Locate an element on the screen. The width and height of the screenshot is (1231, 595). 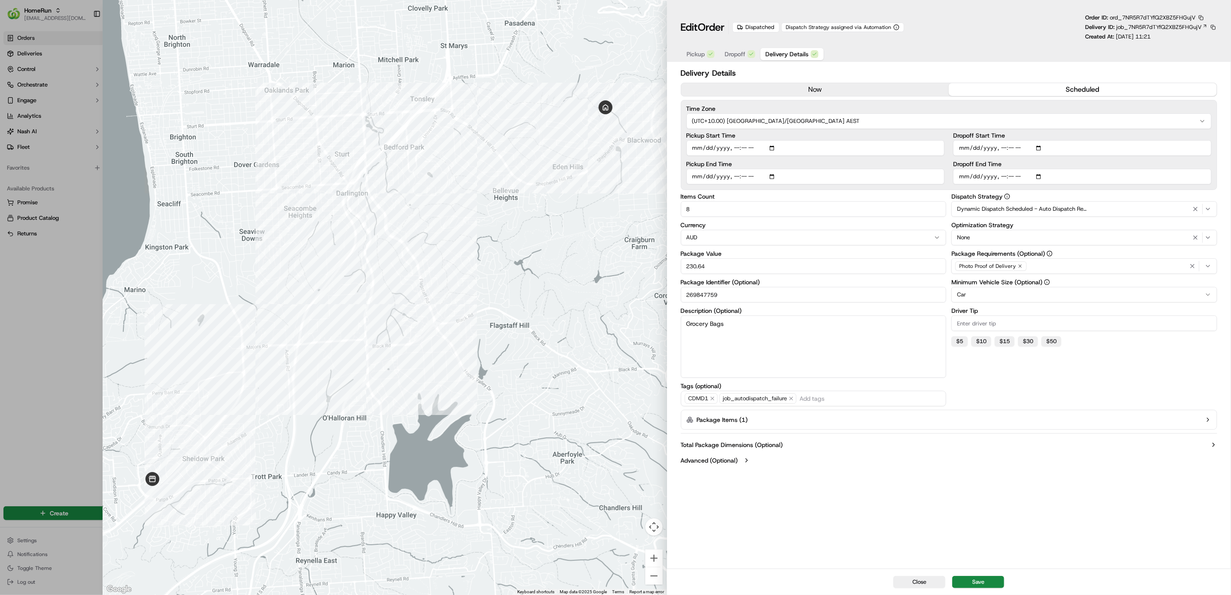
label: Pickup End Time is located at coordinates (815, 164).